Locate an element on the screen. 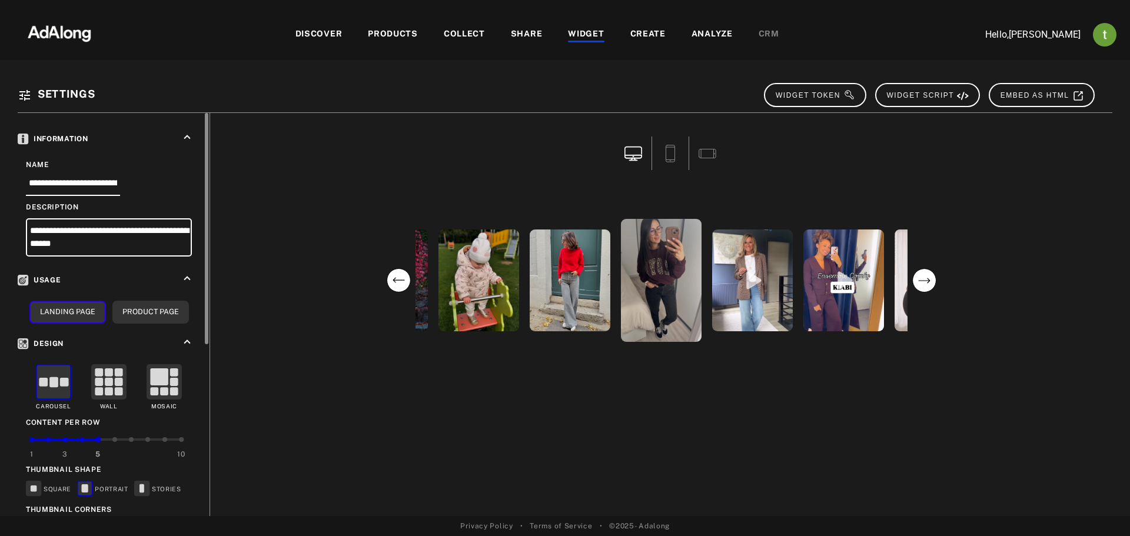  div: CREATE is located at coordinates (648, 35).